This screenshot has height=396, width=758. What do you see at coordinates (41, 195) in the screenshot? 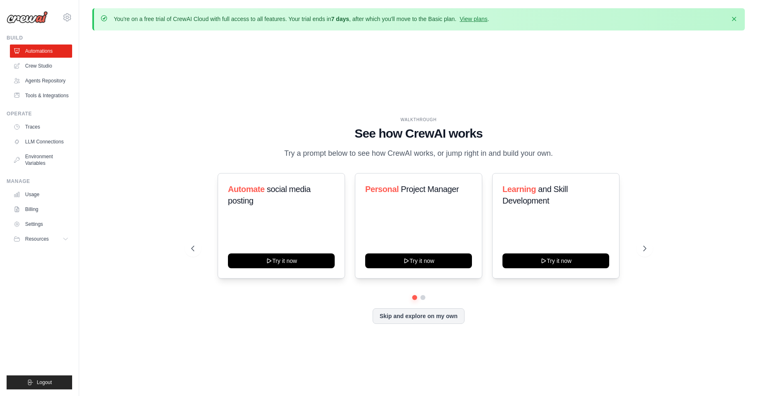
I see `a: Usage` at bounding box center [41, 195].